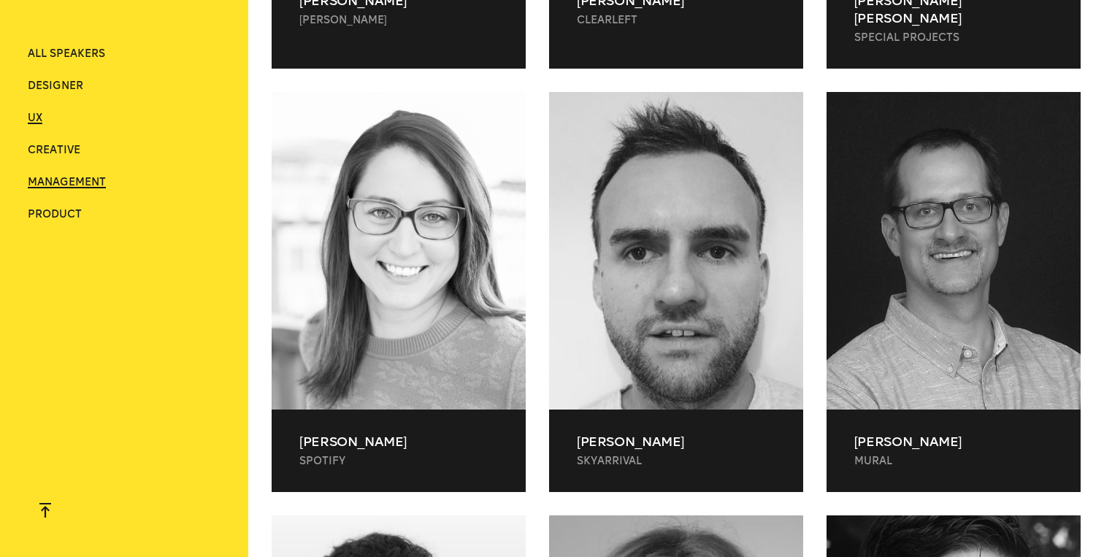  I want to click on p: SkyArrival, so click(676, 462).